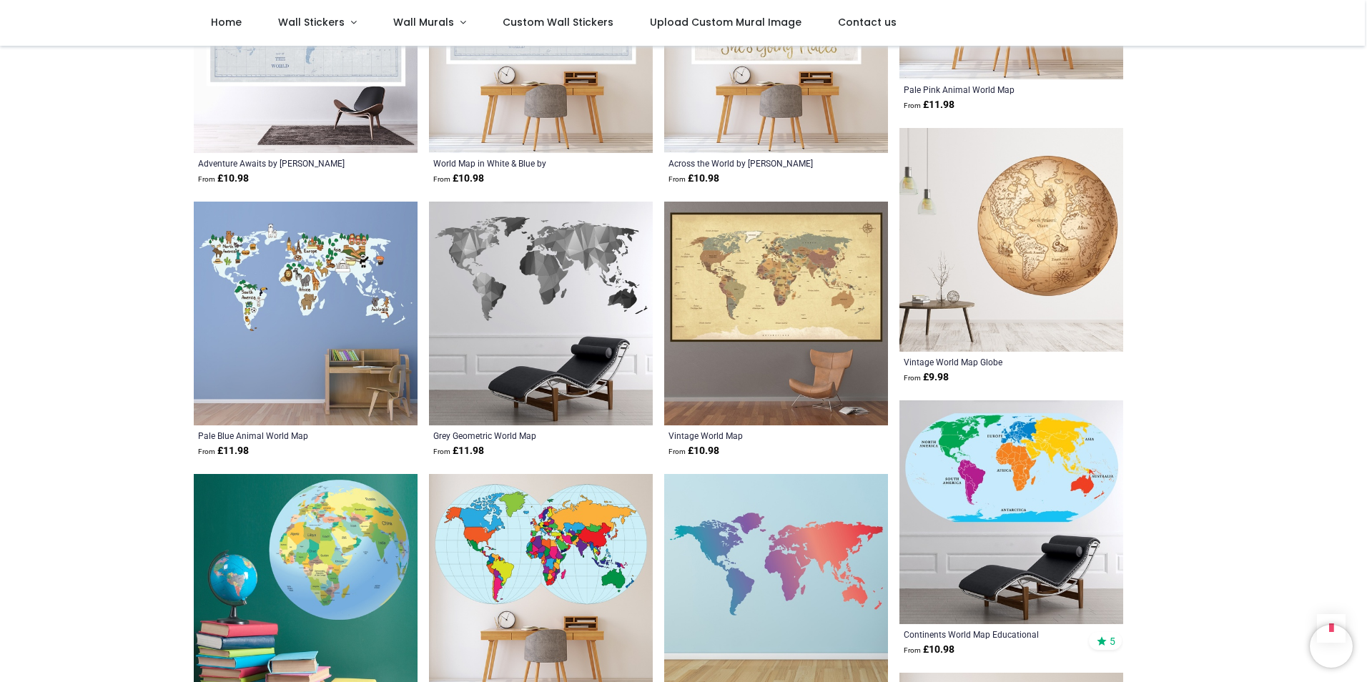  What do you see at coordinates (726, 22) in the screenshot?
I see `span: Upload Custom Mural Image` at bounding box center [726, 22].